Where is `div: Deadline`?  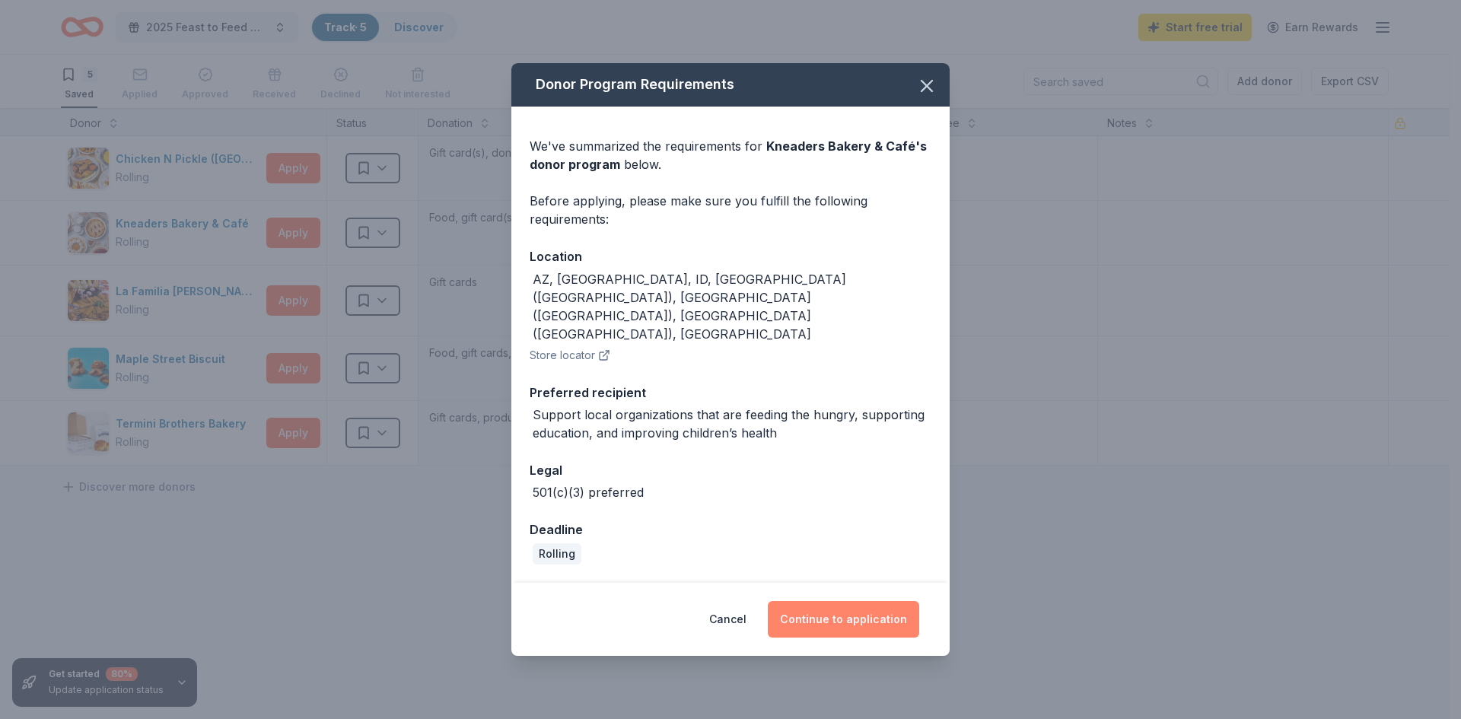
div: Deadline is located at coordinates (730, 529).